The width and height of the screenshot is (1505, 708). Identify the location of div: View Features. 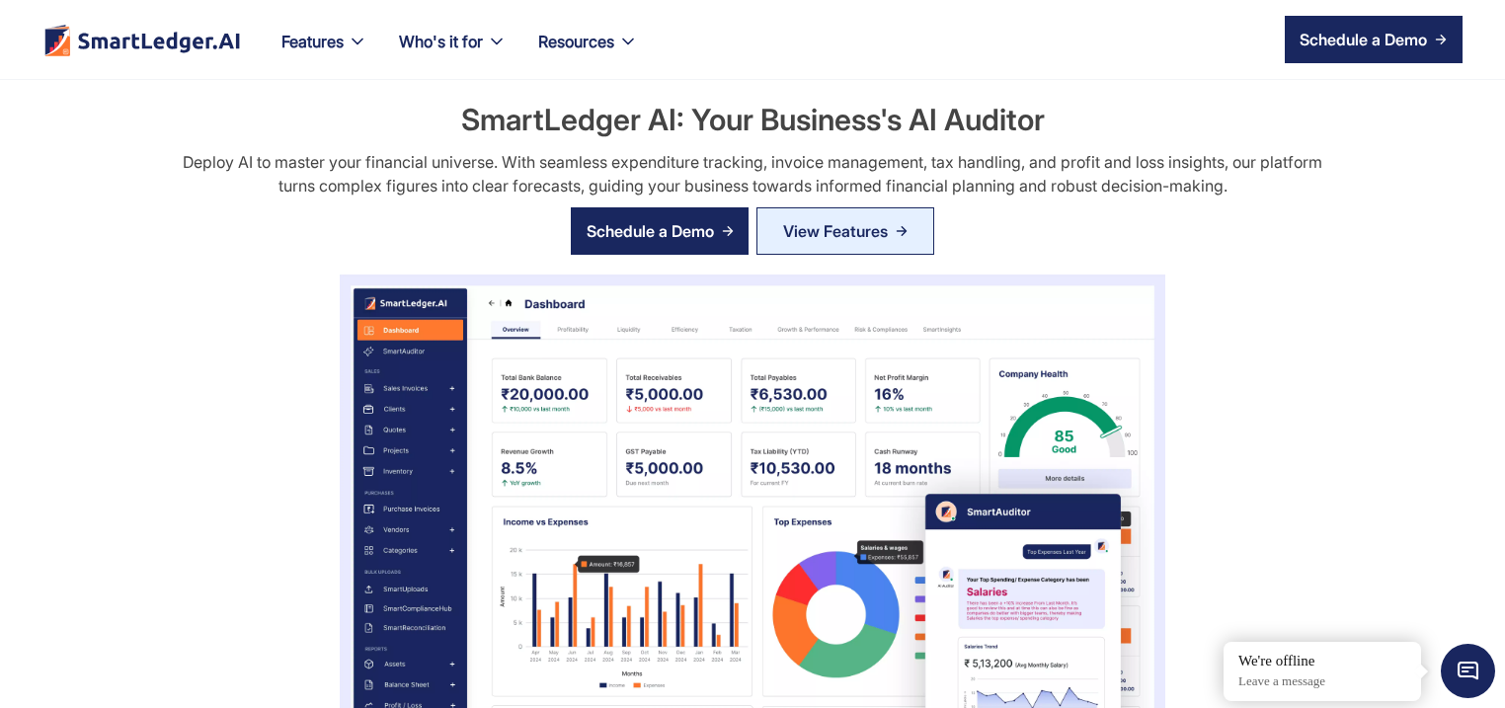
(835, 231).